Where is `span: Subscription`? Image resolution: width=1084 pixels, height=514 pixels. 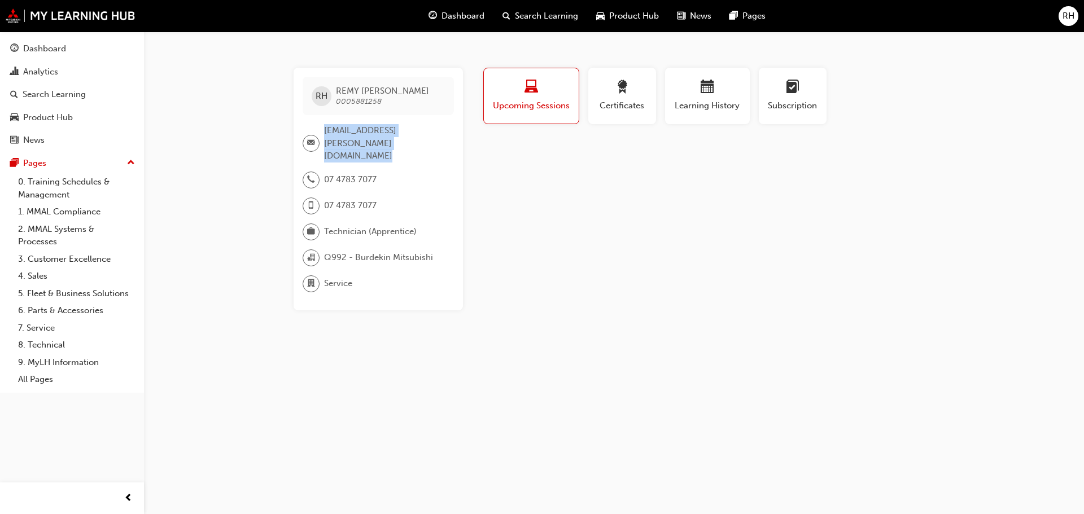 span: Subscription is located at coordinates (793, 106).